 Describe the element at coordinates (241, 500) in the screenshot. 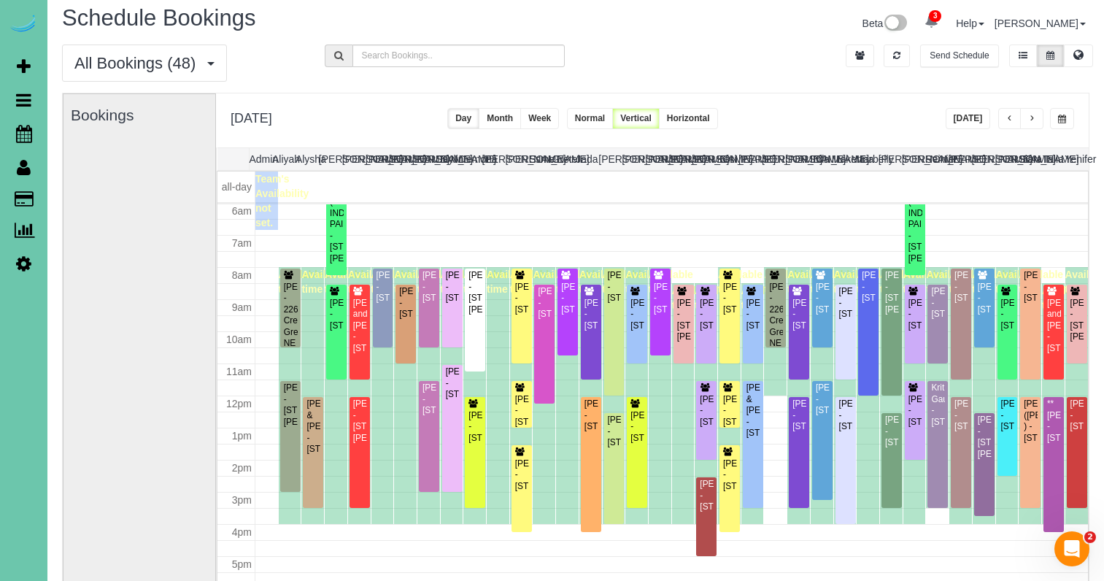

I see `span: 3pm` at that location.